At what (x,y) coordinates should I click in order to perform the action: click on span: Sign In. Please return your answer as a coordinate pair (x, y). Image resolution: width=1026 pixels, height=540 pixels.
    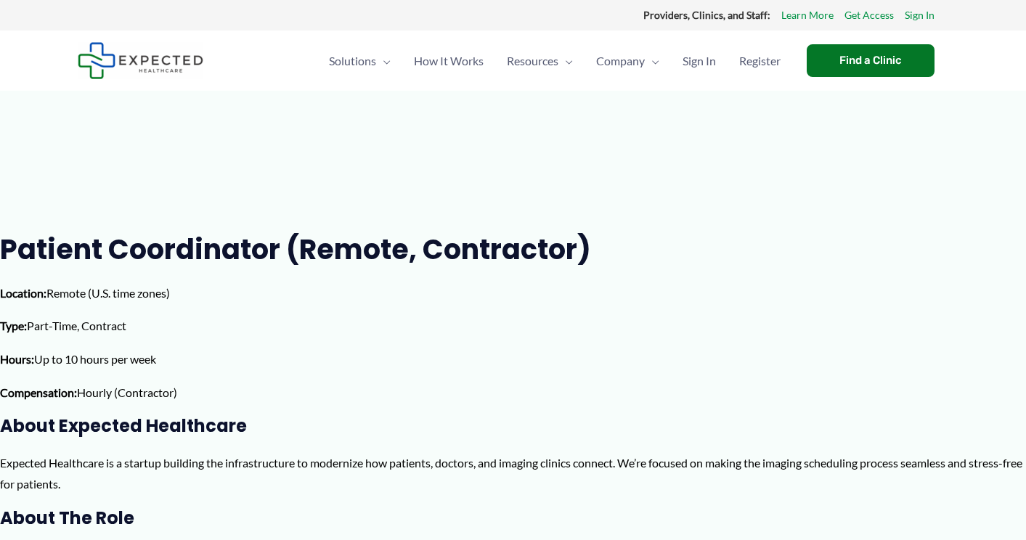
    Looking at the image, I should click on (699, 61).